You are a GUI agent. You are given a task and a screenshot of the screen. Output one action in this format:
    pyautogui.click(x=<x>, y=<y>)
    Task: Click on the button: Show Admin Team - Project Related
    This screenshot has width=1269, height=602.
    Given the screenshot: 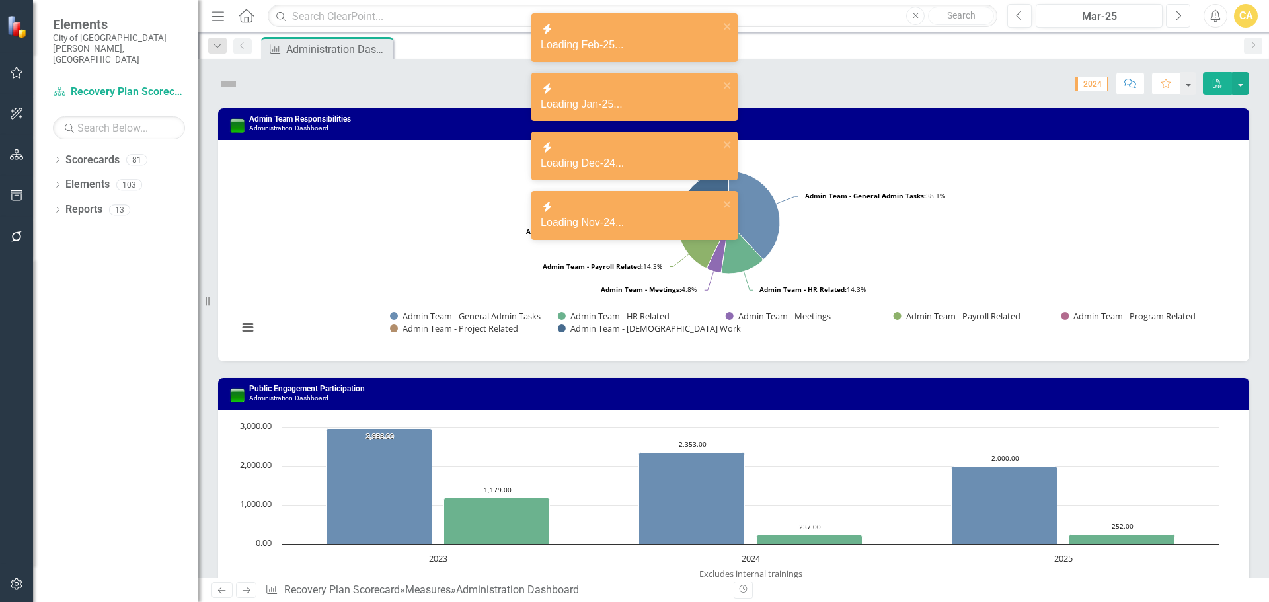 What is the action you would take?
    pyautogui.click(x=454, y=328)
    